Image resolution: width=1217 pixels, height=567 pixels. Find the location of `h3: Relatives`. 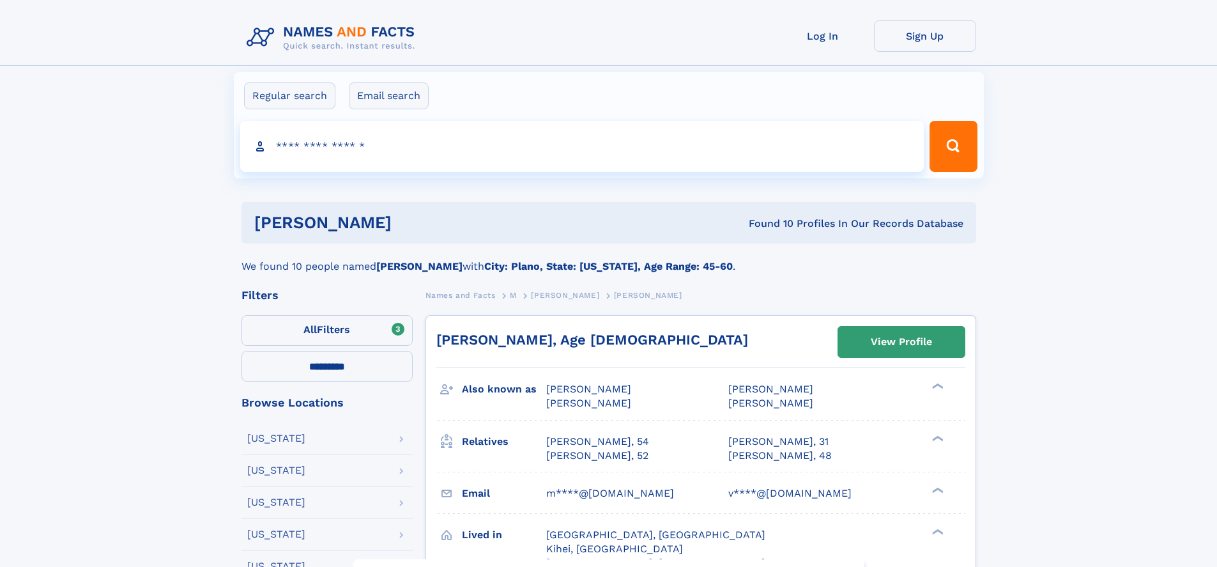

h3: Relatives is located at coordinates (504, 441).